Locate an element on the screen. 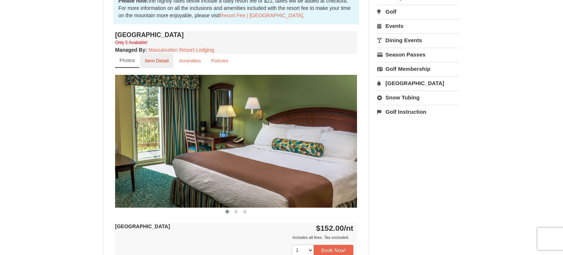 This screenshot has width=563, height=255. a: Golf Instruction is located at coordinates (418, 112).